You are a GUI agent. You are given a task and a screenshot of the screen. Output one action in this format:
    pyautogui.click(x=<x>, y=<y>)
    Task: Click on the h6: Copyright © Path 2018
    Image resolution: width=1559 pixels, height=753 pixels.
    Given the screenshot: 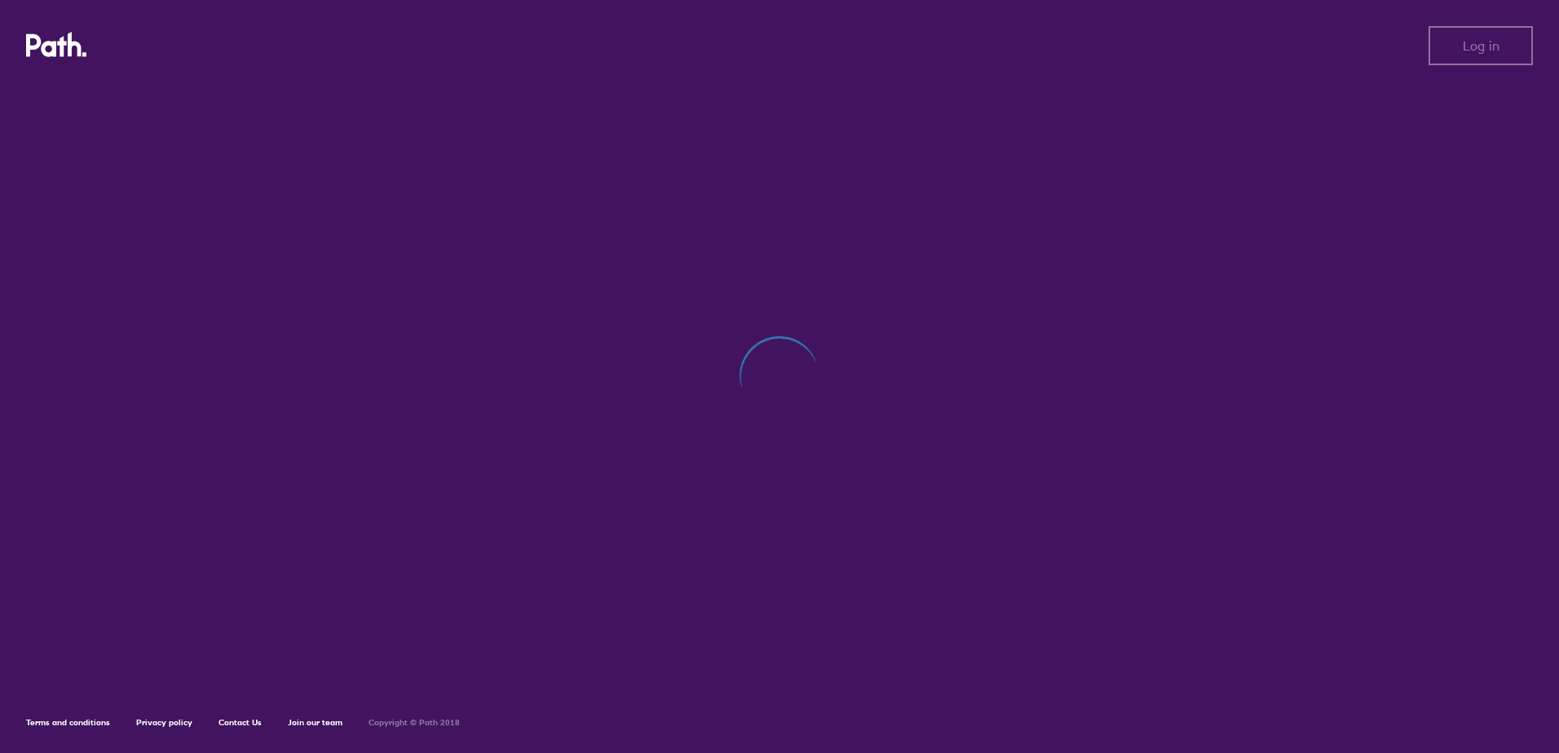 What is the action you would take?
    pyautogui.click(x=414, y=723)
    